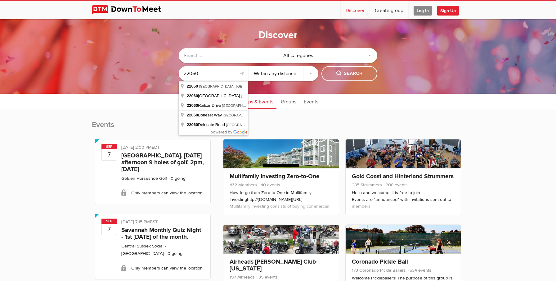 This screenshot has height=281, width=556. What do you see at coordinates (228, 56) in the screenshot?
I see `input: Search...` at bounding box center [228, 56].